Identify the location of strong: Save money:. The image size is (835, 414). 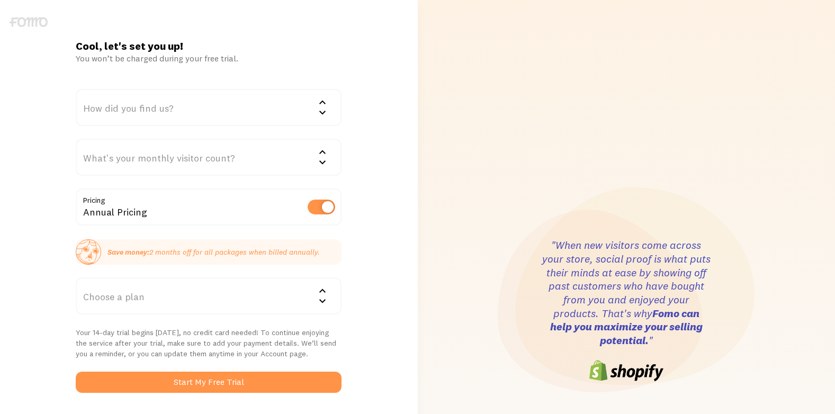
(128, 252).